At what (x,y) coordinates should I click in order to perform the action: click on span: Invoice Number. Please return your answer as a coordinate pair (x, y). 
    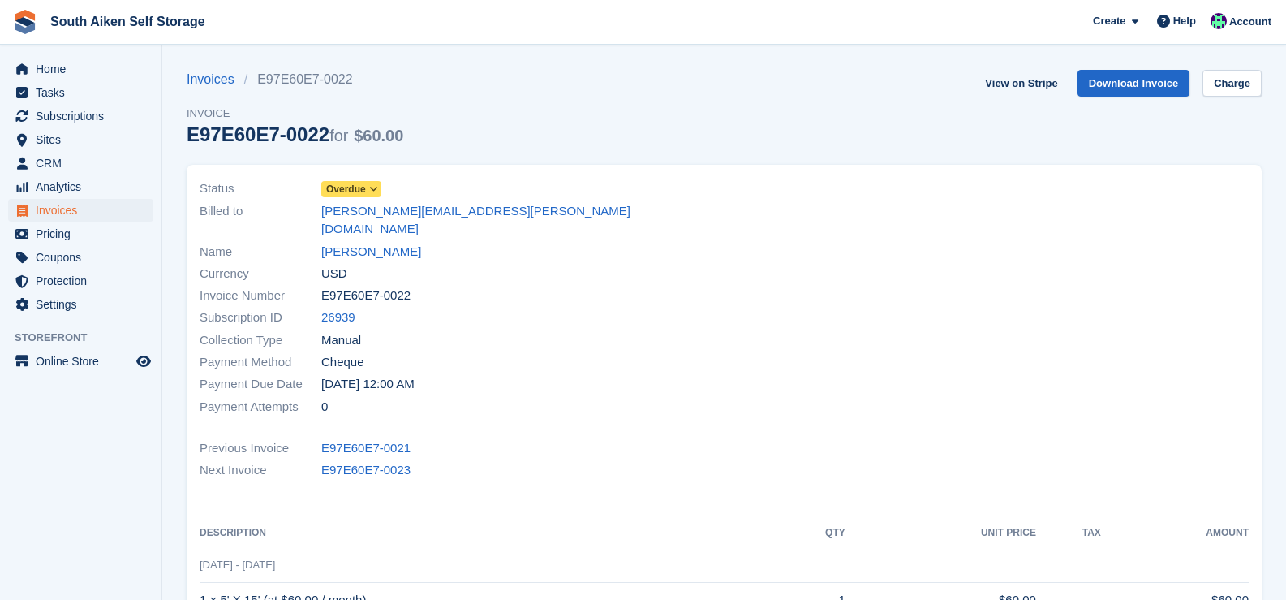
    Looking at the image, I should click on (261, 295).